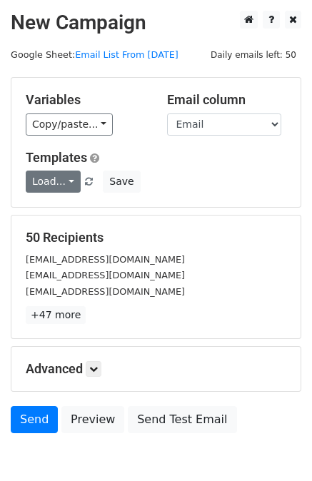  What do you see at coordinates (253, 55) in the screenshot?
I see `span: Daily emails left: 50` at bounding box center [253, 55].